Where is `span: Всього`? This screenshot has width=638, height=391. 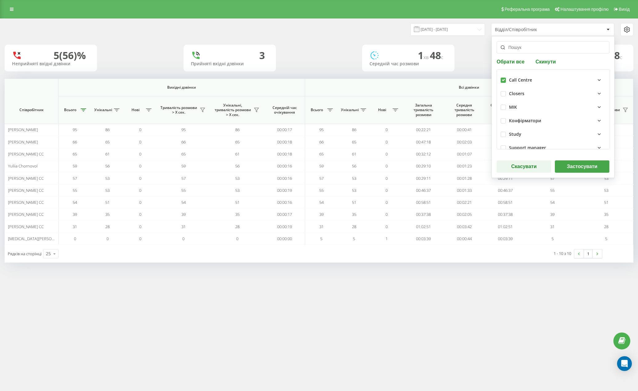
span: Всього is located at coordinates (317, 110).